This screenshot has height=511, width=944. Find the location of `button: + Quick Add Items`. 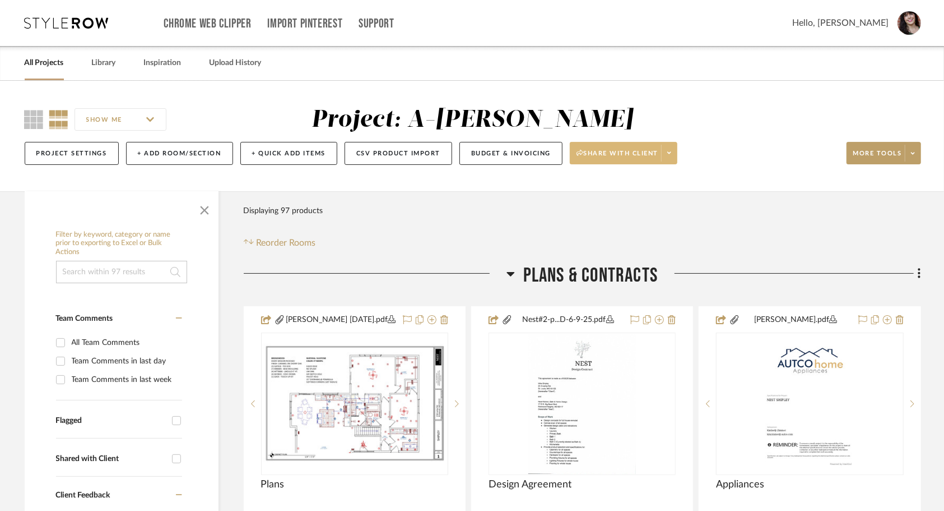

button: + Quick Add Items is located at coordinates (289, 153).